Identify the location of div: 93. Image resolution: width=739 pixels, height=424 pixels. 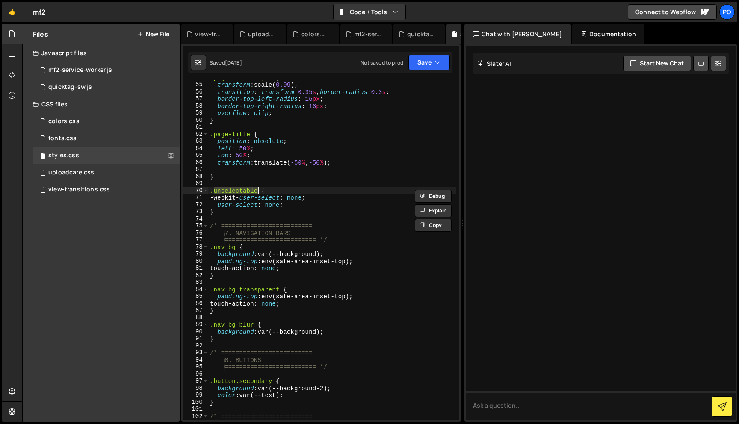
(195, 353).